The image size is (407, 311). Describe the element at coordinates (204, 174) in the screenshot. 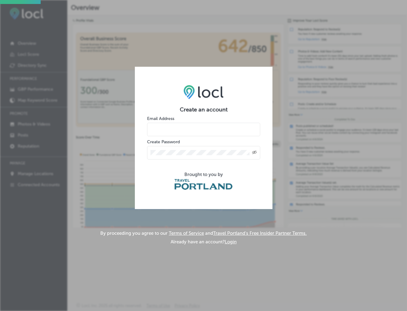

I see `div: Brought to you by` at that location.